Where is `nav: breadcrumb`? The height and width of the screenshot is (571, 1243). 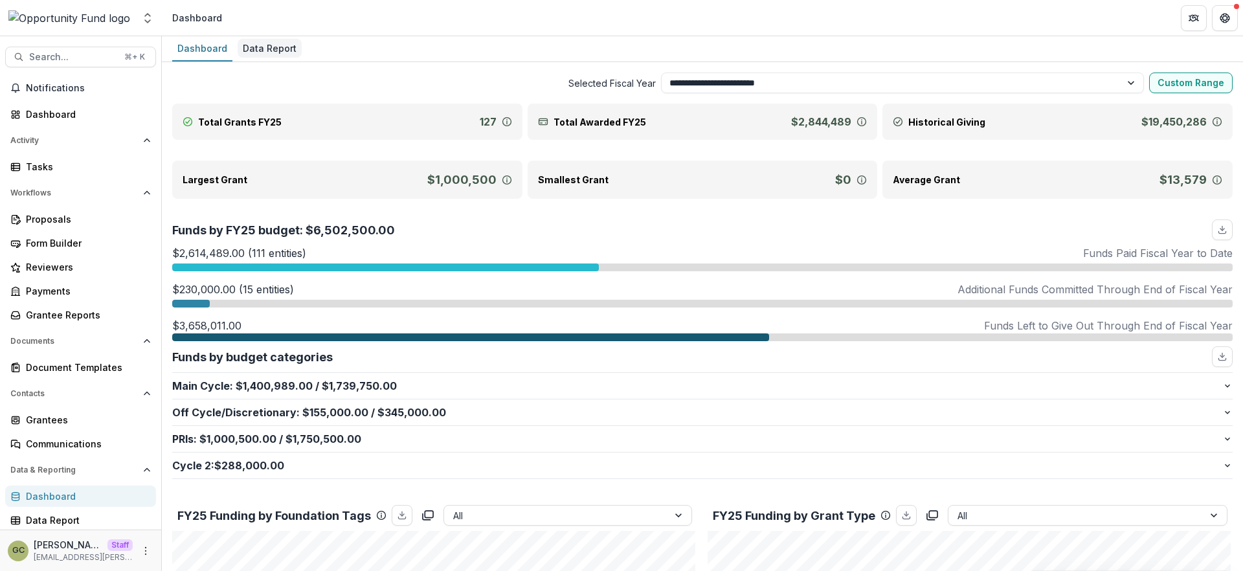 nav: breadcrumb is located at coordinates (197, 17).